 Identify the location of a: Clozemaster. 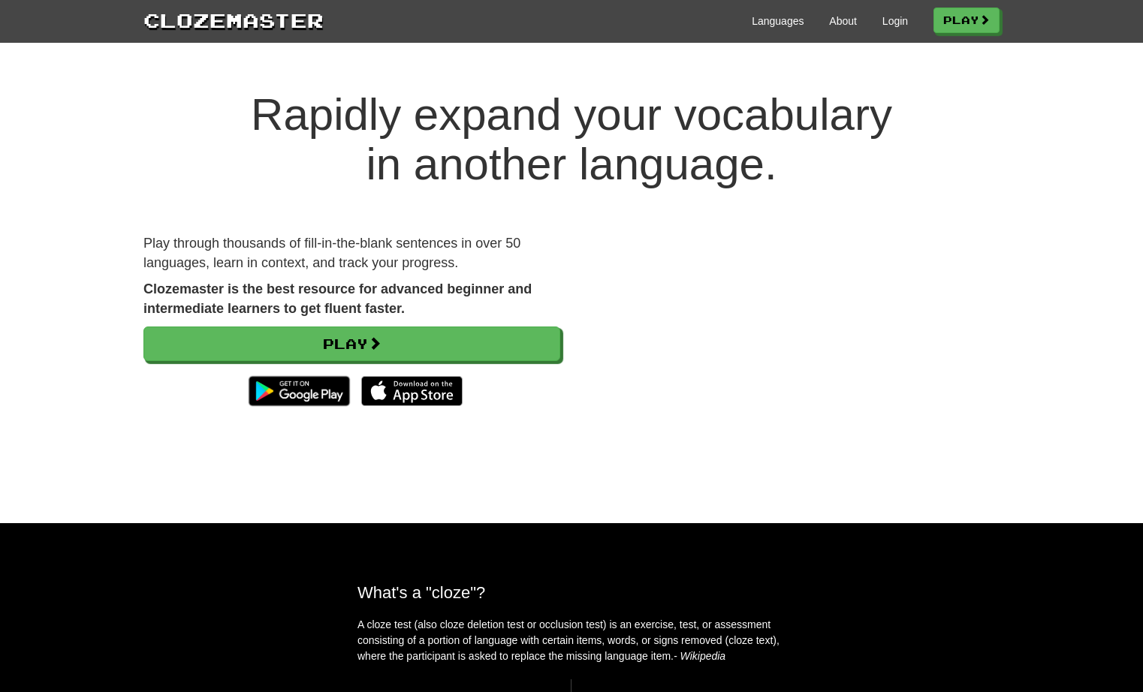
(234, 20).